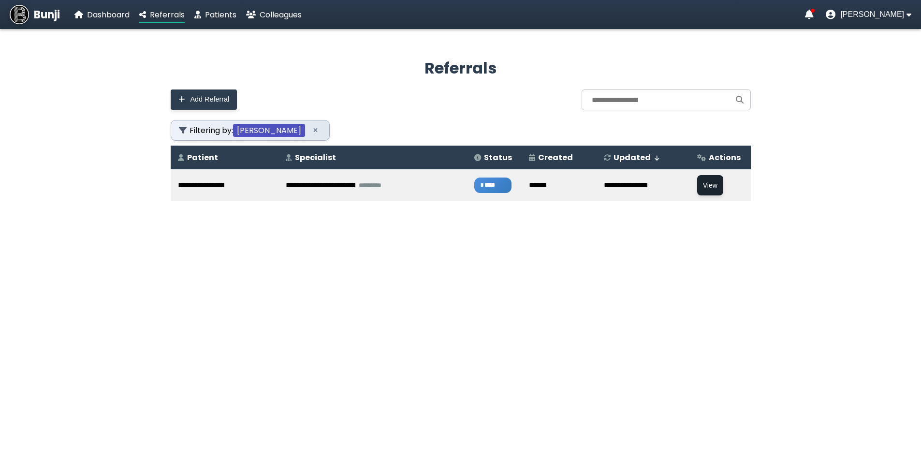  I want to click on span: Colleagues, so click(280, 15).